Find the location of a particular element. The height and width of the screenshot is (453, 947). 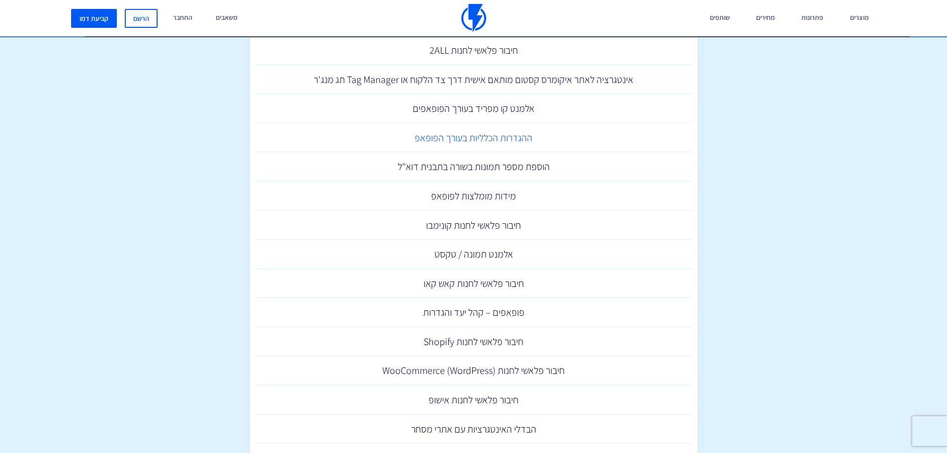

a: אלמנט תמונה / טקסט is located at coordinates (474, 254).